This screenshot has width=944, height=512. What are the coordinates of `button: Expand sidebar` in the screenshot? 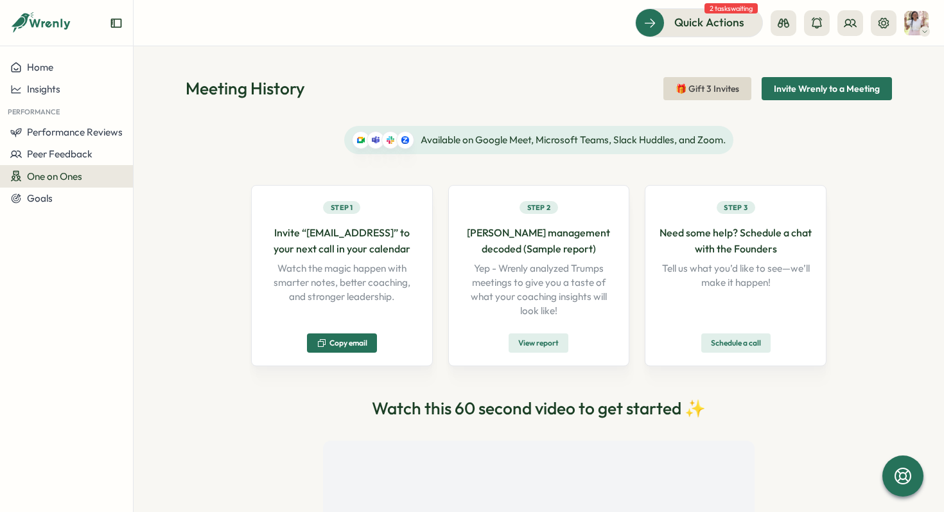 It's located at (116, 23).